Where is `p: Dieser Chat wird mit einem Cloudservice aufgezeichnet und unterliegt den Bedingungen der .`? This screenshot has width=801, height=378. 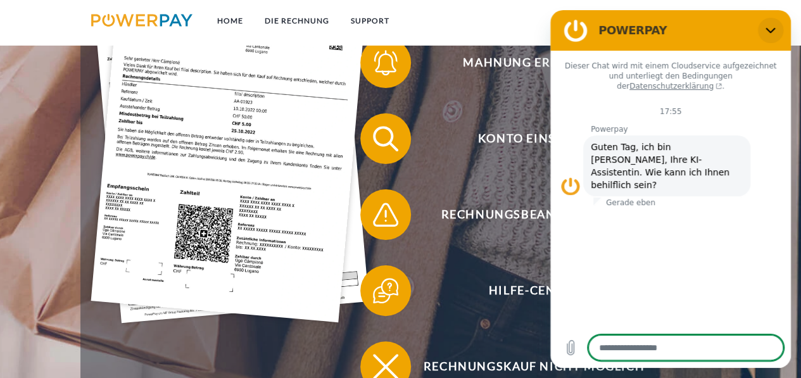 p: Dieser Chat wird mit einem Cloudservice aufgezeichnet und unterliegt den Bedingungen der . is located at coordinates (120, 66).